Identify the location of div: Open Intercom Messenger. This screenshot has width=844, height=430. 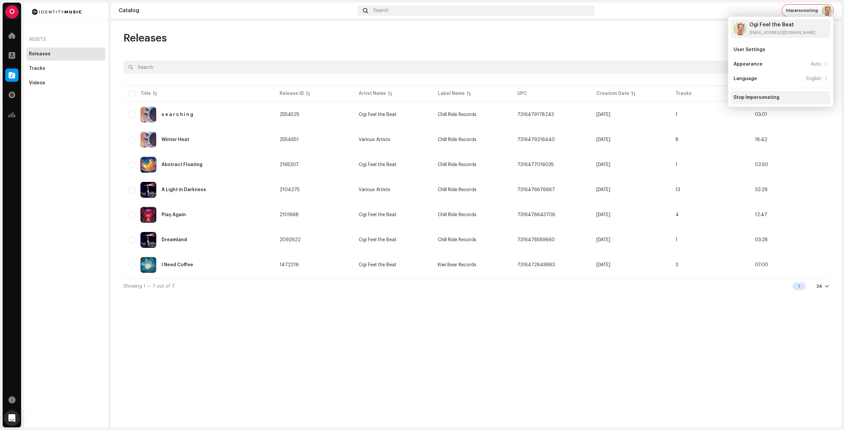
(12, 418).